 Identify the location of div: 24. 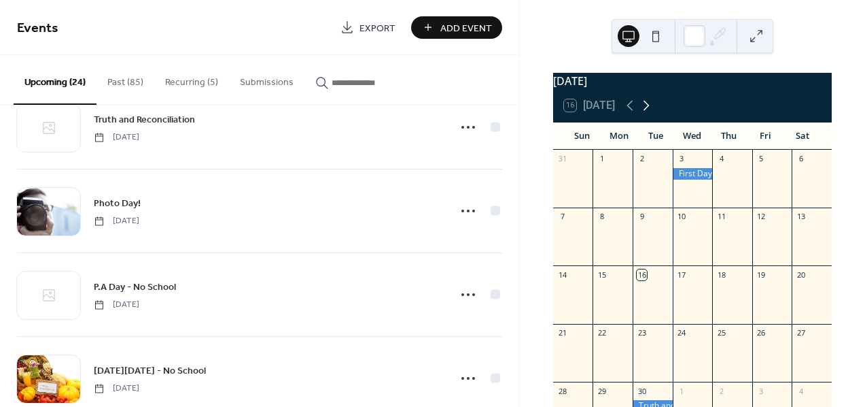
(682, 332).